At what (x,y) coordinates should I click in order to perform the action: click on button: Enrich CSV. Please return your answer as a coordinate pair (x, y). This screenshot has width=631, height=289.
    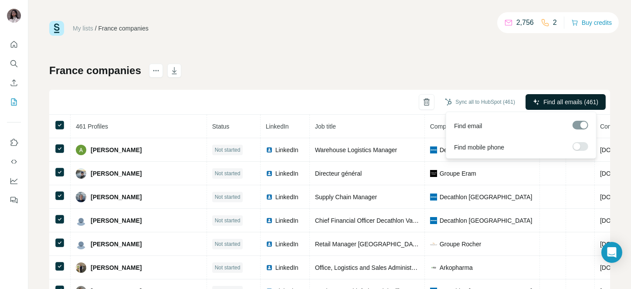
    Looking at the image, I should click on (14, 83).